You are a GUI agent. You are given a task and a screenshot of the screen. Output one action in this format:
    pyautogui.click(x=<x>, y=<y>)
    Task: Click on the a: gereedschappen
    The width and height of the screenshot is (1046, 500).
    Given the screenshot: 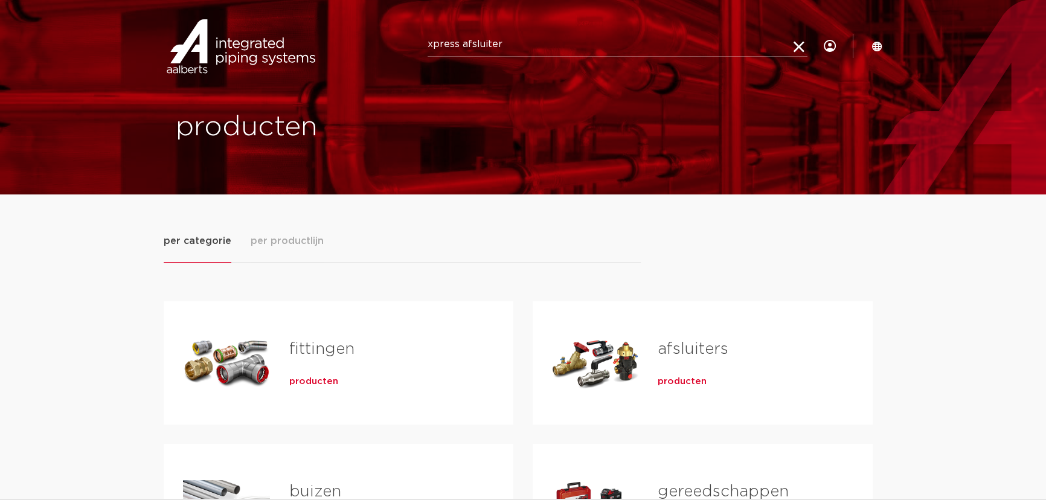 What is the action you would take?
    pyautogui.click(x=723, y=492)
    